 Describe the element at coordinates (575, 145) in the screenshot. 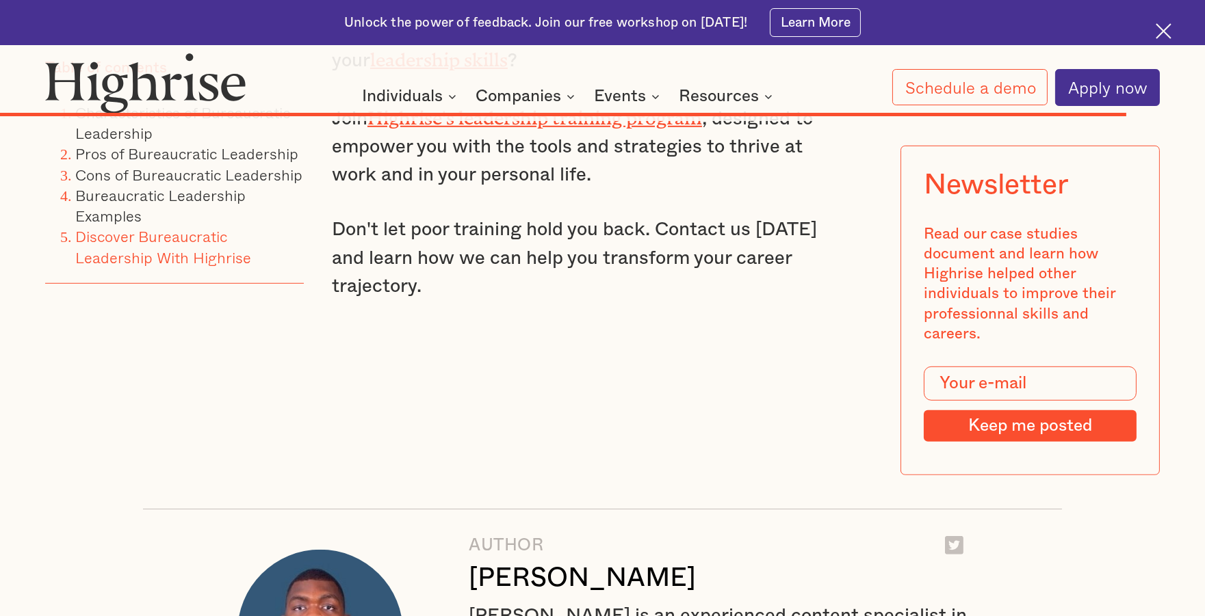

I see `p: Join , designed to empower you with the tools and strategies to thrive at work and in your person...` at that location.